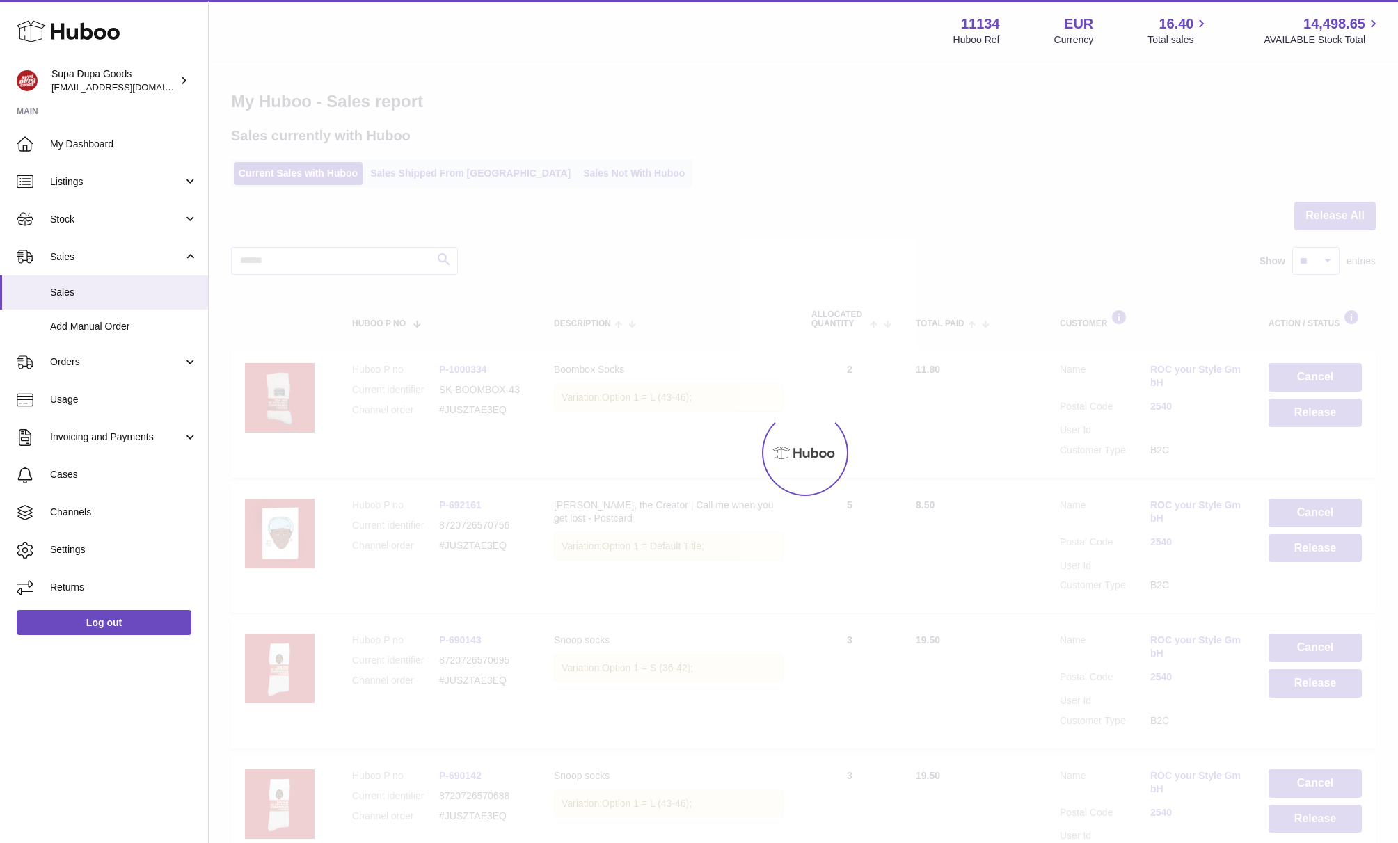  Describe the element at coordinates (124, 587) in the screenshot. I see `span: Returns` at that location.